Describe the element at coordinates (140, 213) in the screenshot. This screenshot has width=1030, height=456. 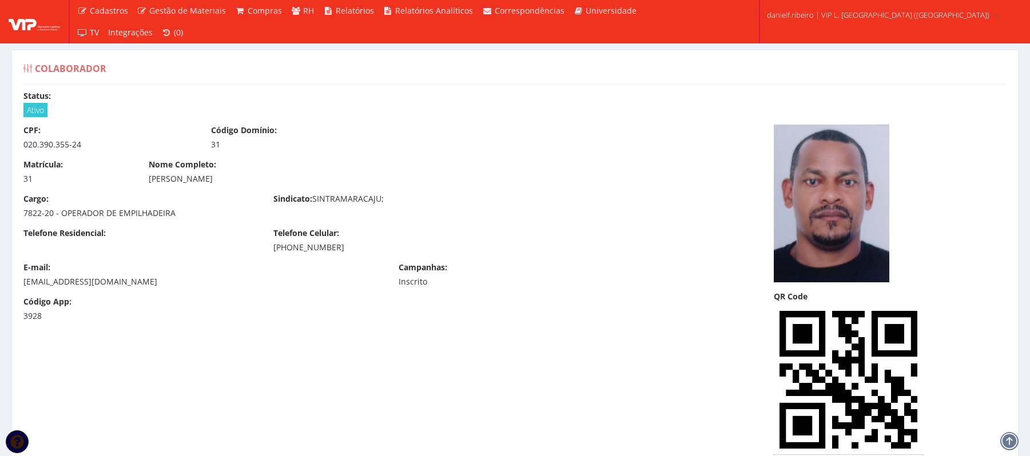
I see `div: 7822-20 - OPERADOR DE EMPILHADEIRA` at that location.